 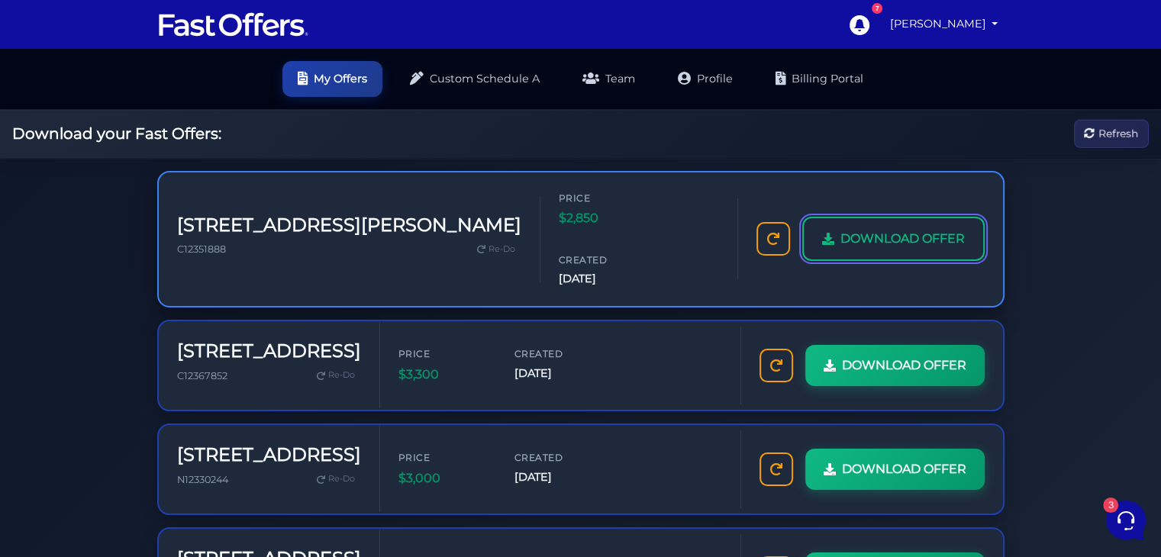 I want to click on button: Home, so click(x=59, y=434).